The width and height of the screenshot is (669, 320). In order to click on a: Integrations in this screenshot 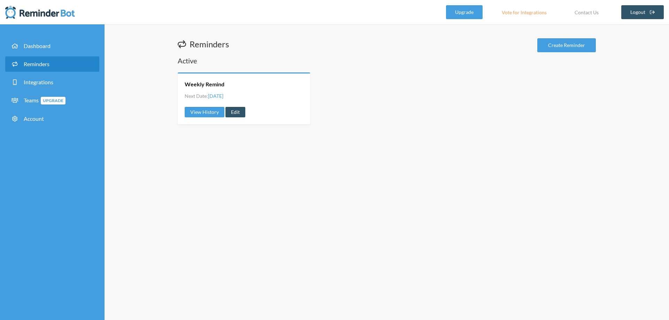, I will do `click(52, 82)`.